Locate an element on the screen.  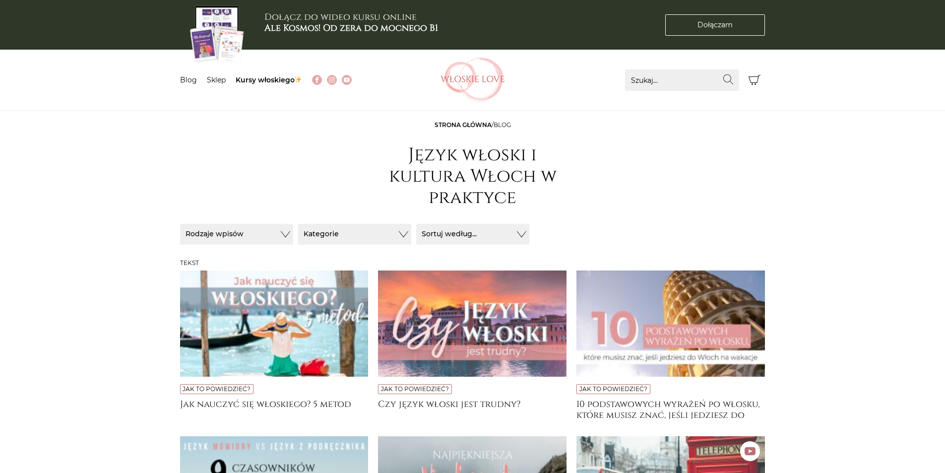
a: Czy język włoski jest trudny? is located at coordinates (472, 409).